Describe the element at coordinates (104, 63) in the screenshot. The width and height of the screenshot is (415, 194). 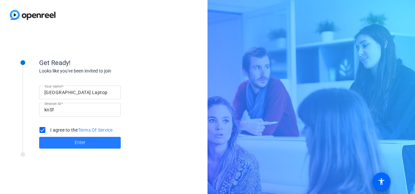
I see `div: Get Ready!` at that location.